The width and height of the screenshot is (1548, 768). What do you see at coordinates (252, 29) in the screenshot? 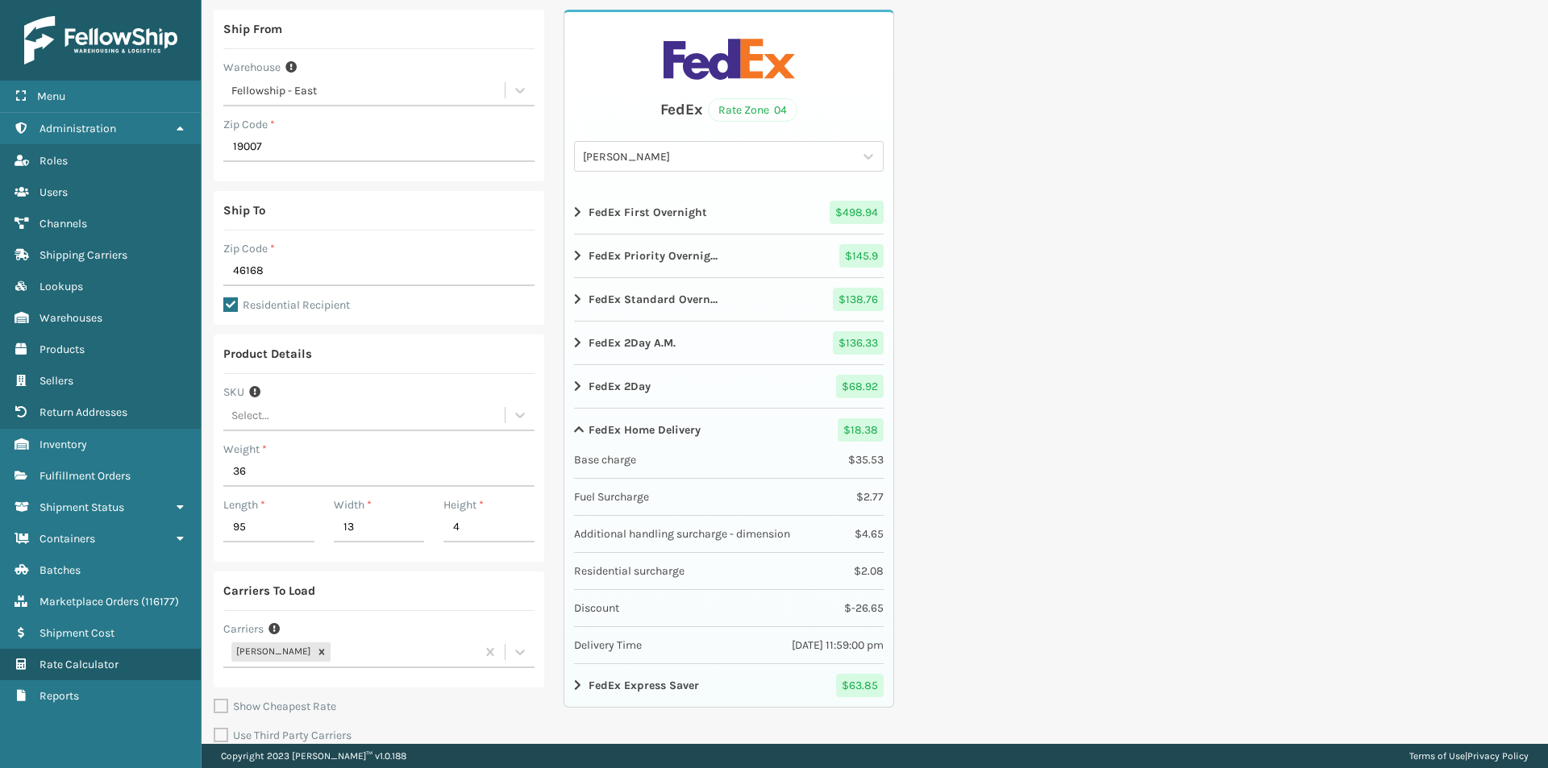
I see `div: Ship From` at bounding box center [252, 29].